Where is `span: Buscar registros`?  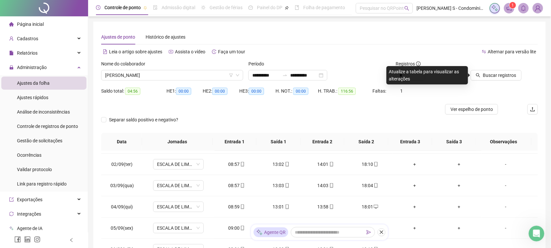 span: Buscar registros is located at coordinates (500, 75).